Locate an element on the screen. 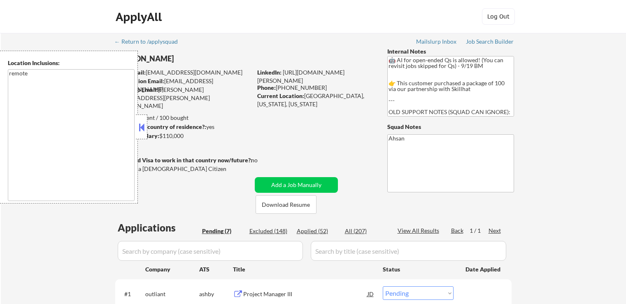 The image size is (626, 304). div: Mailslurp Inbox is located at coordinates (437, 42).